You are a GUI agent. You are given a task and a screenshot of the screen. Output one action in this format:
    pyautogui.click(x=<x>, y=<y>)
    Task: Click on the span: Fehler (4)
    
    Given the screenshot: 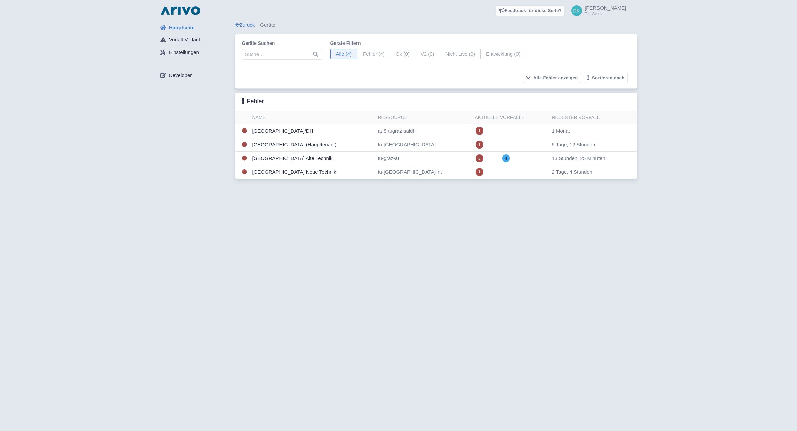 What is the action you would take?
    pyautogui.click(x=374, y=54)
    